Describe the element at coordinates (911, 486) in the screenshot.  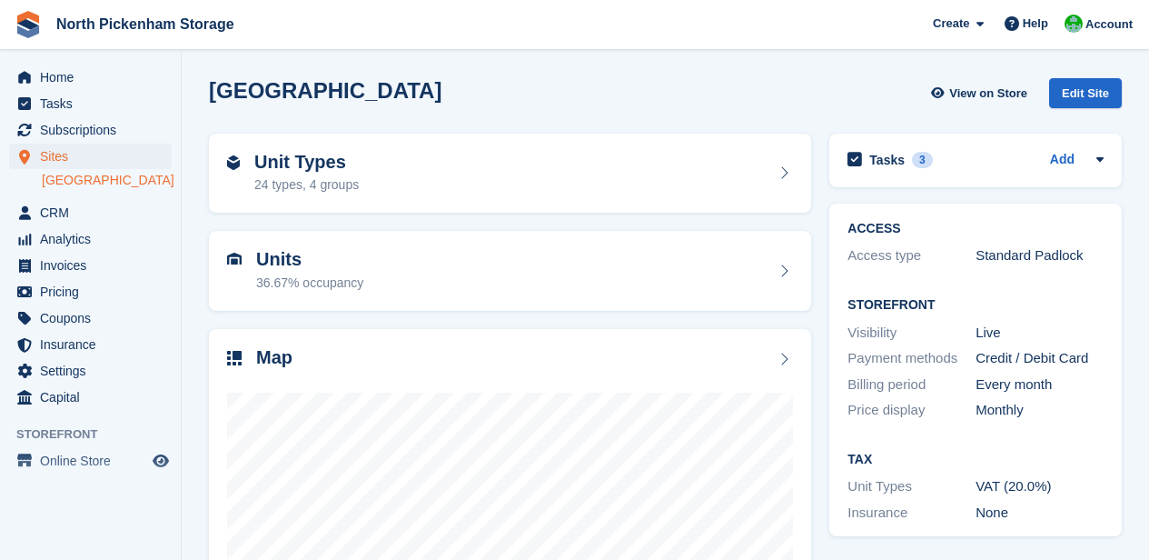
I see `div: Unit Types` at that location.